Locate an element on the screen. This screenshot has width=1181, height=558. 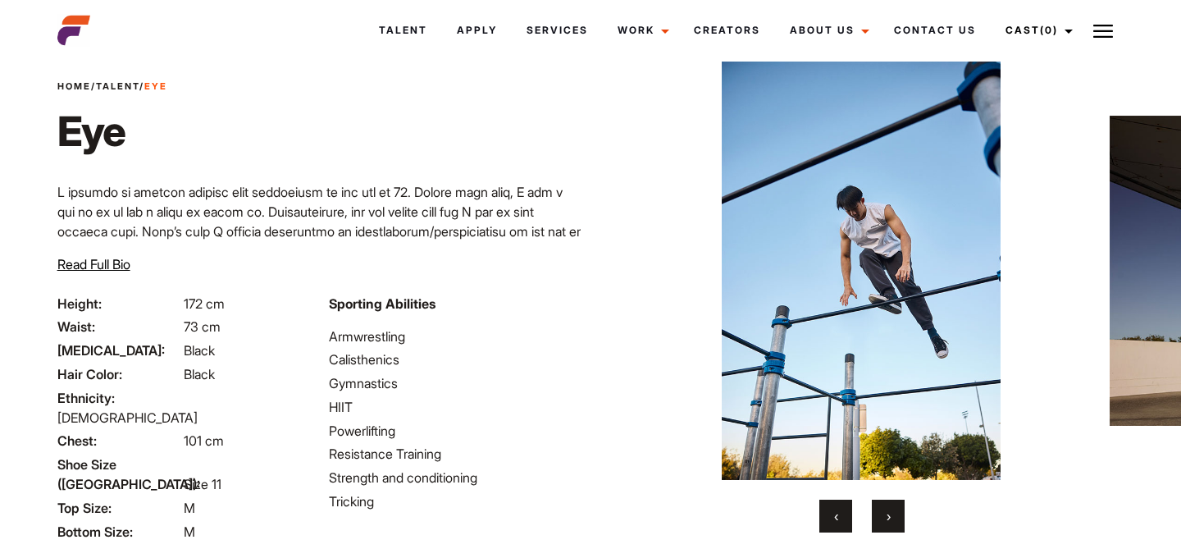
a: Contact Us is located at coordinates (935, 30).